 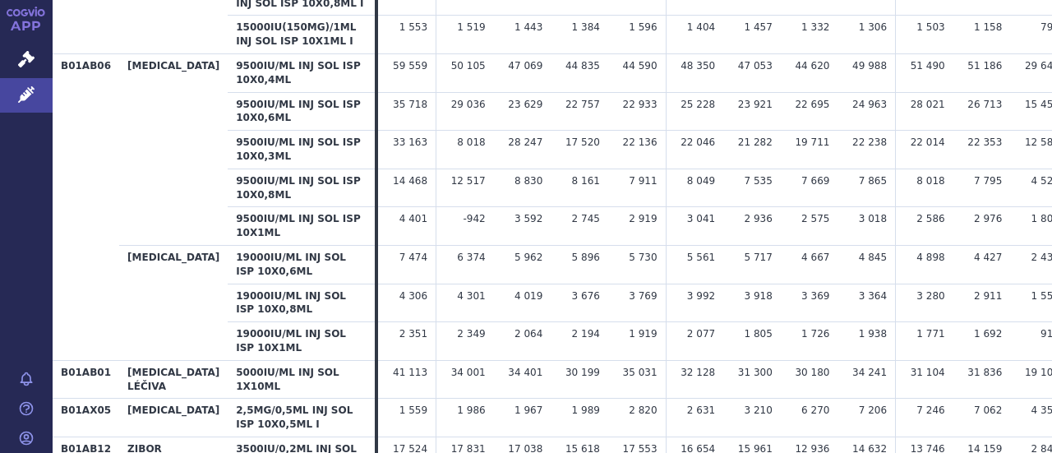 What do you see at coordinates (701, 410) in the screenshot?
I see `span: 2 631` at bounding box center [701, 410].